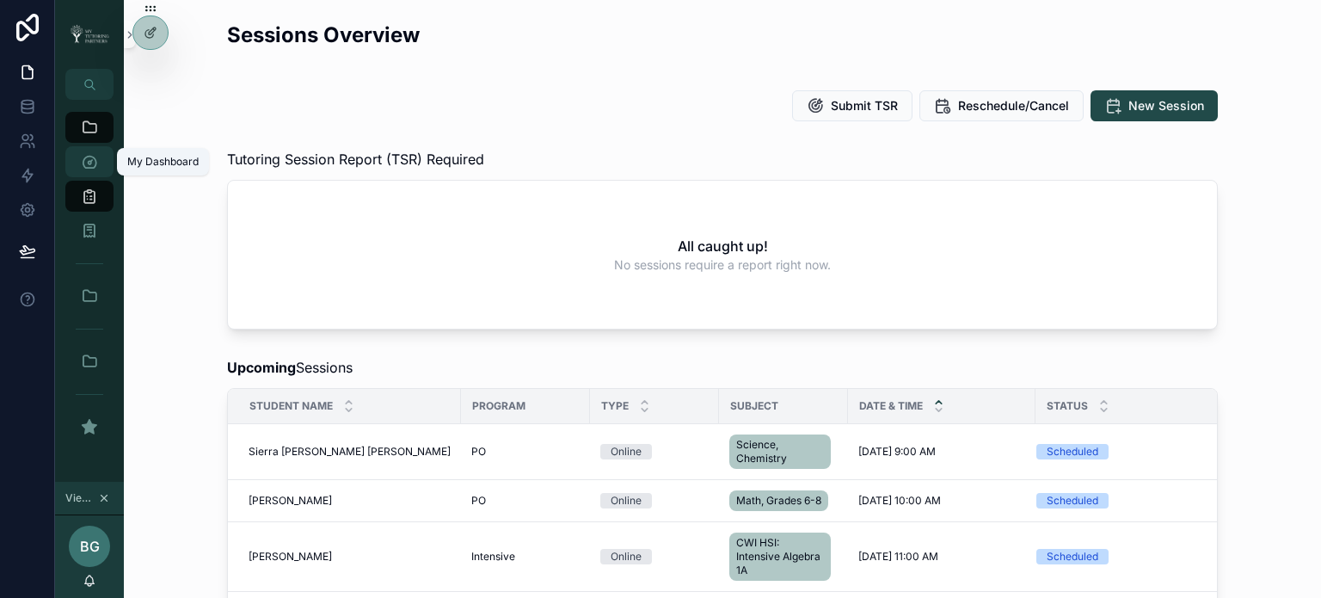 This screenshot has width=1321, height=598. What do you see at coordinates (1013, 106) in the screenshot?
I see `span: Reschedule/Cancel` at bounding box center [1013, 106].